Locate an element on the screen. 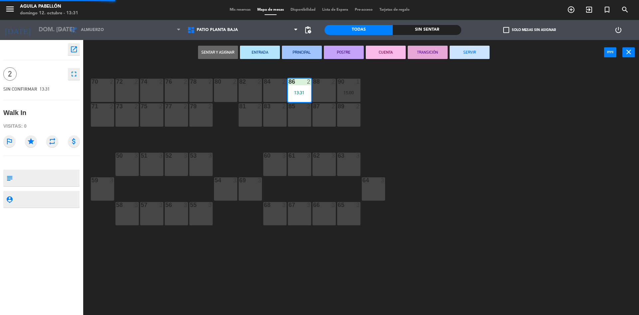  span: Disponibilidad is located at coordinates (303, 10).